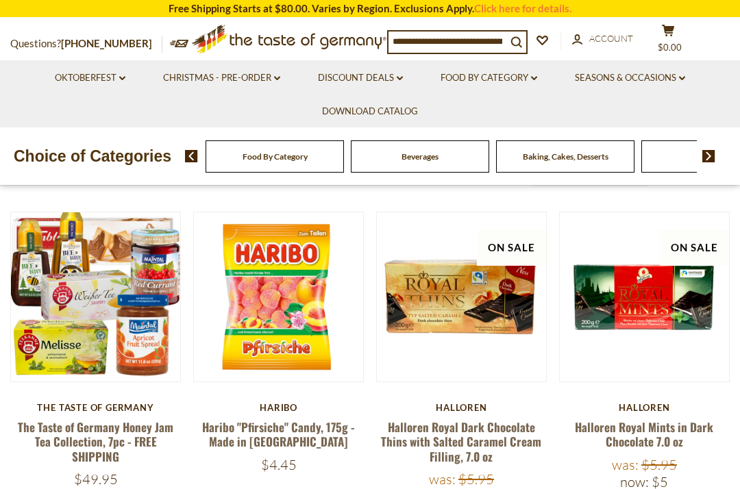 This screenshot has height=489, width=740. Describe the element at coordinates (644, 297) in the screenshot. I see `img: Halloren Royal Mints in Dark Chocolate 7.0 oz` at that location.